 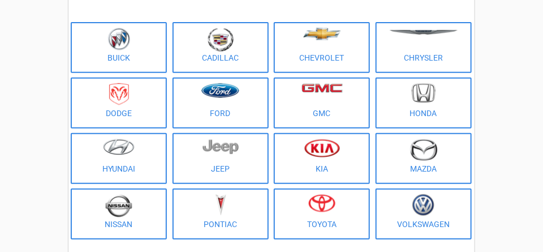 What do you see at coordinates (220, 205) in the screenshot?
I see `img: pontiac` at bounding box center [220, 205].